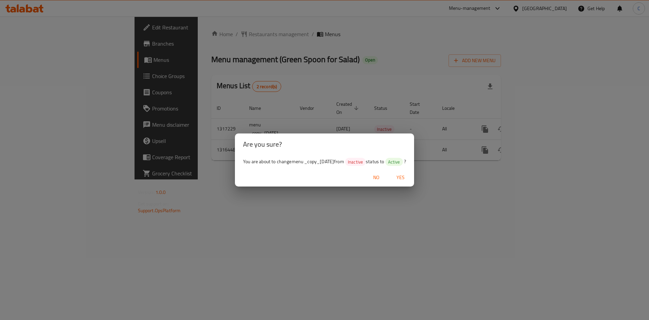  What do you see at coordinates (394, 162) in the screenshot?
I see `div: Active` at bounding box center [394, 162].